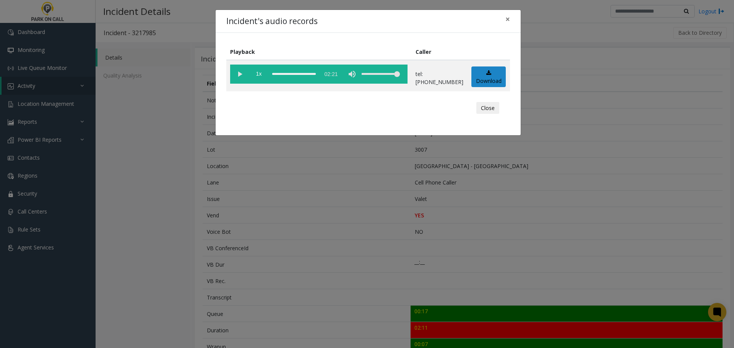  I want to click on th: Playback, so click(319, 52).